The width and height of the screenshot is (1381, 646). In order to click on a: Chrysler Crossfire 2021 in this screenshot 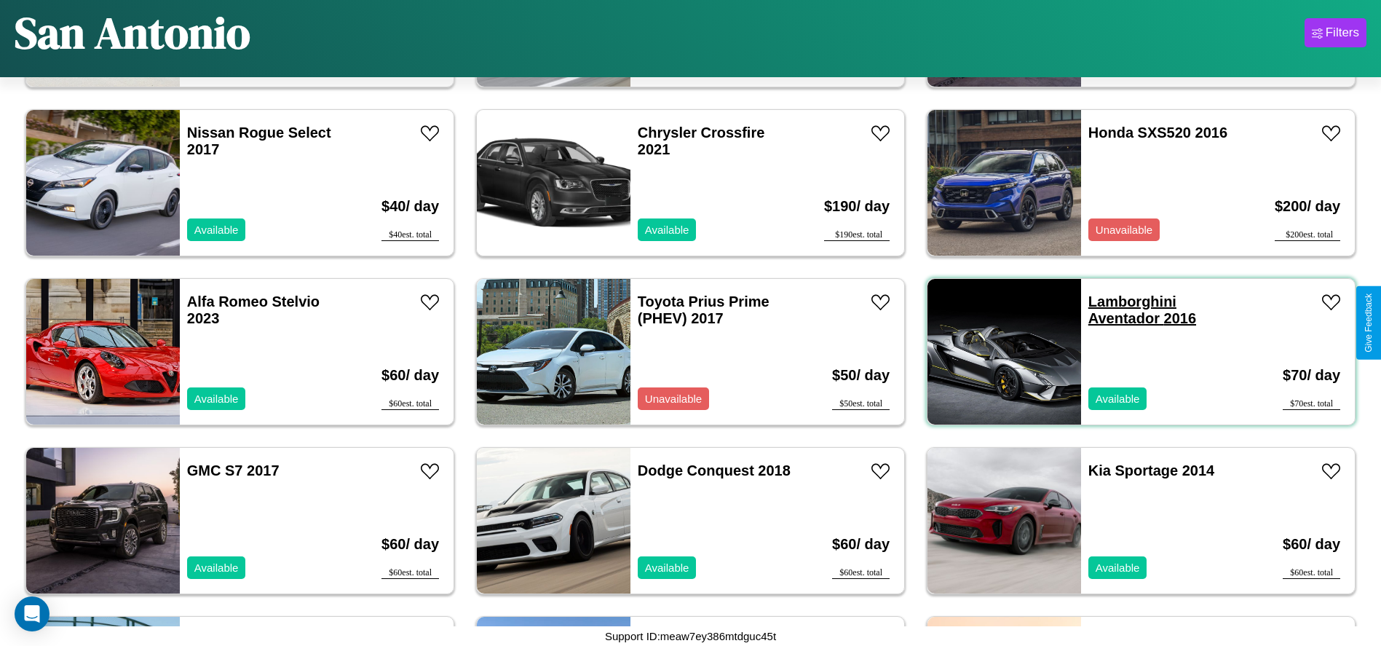, I will do `click(701, 141)`.